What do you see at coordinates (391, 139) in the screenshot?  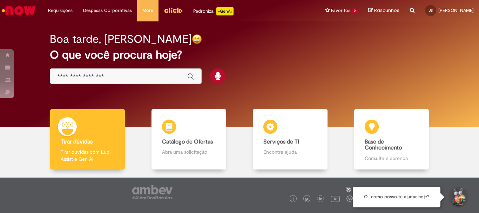 I see `a: Base de Conhecimento Consulte e aprenda` at bounding box center [391, 139].